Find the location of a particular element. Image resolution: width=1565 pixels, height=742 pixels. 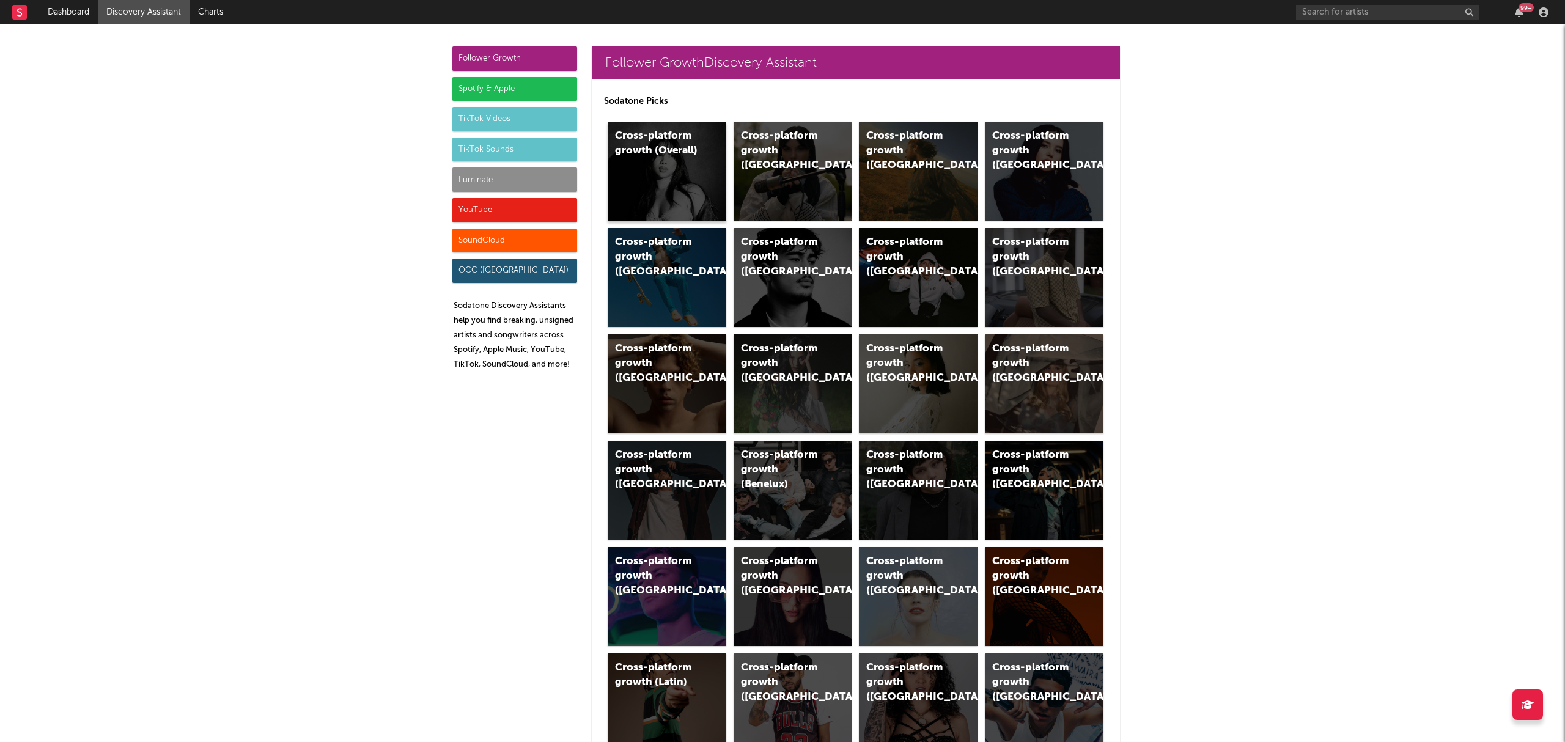

p: Sodatone Picks is located at coordinates (856, 101).